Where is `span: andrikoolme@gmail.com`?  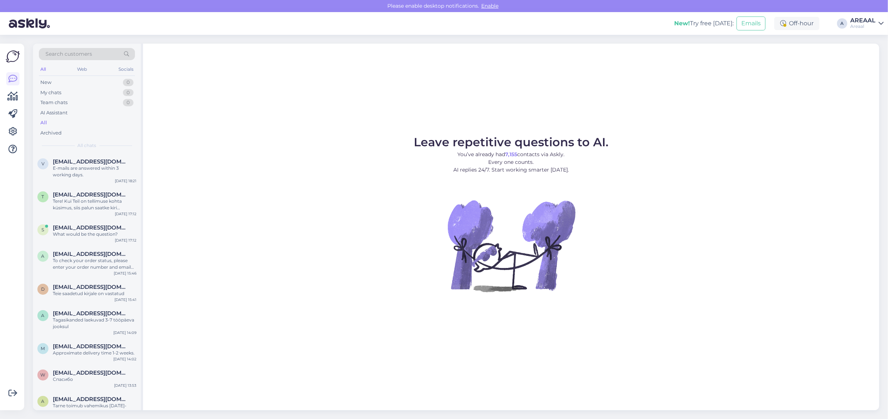 span: andrikoolme@gmail.com is located at coordinates (91, 399).